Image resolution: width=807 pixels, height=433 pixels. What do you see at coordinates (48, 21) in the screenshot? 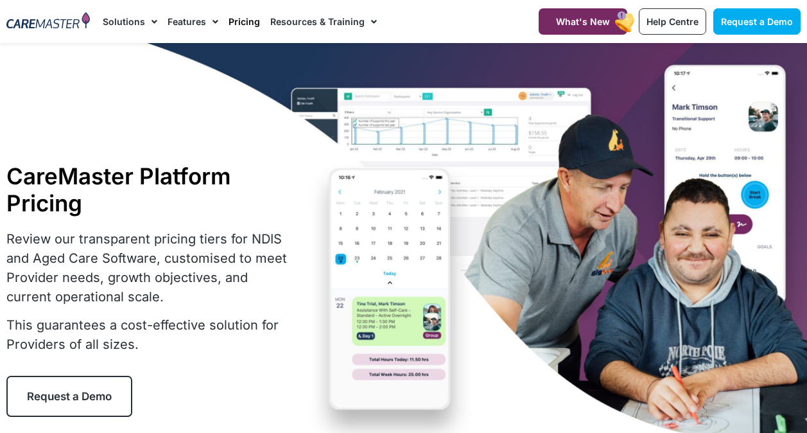
I see `img: CareMaster Logo` at bounding box center [48, 21].